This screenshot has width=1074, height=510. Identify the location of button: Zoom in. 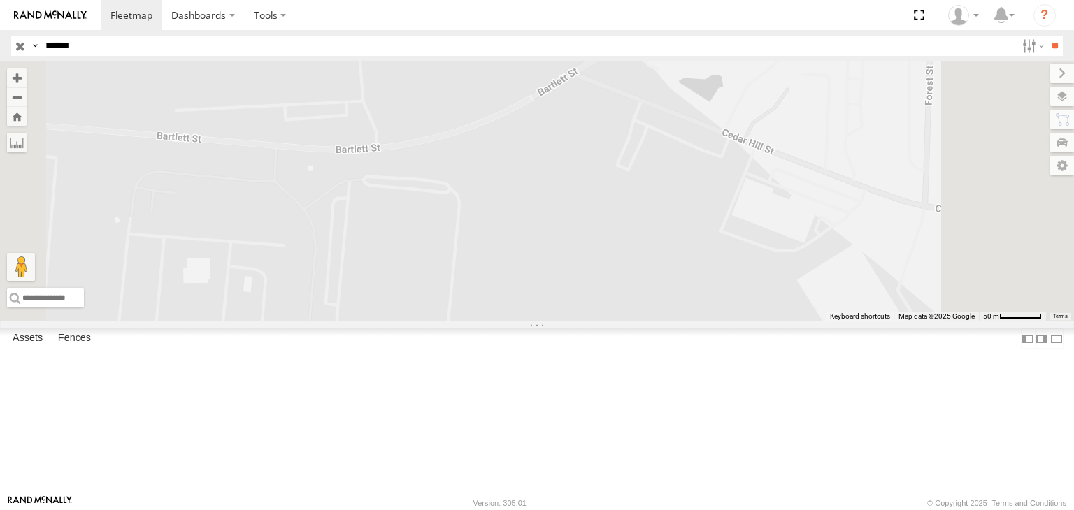
(17, 78).